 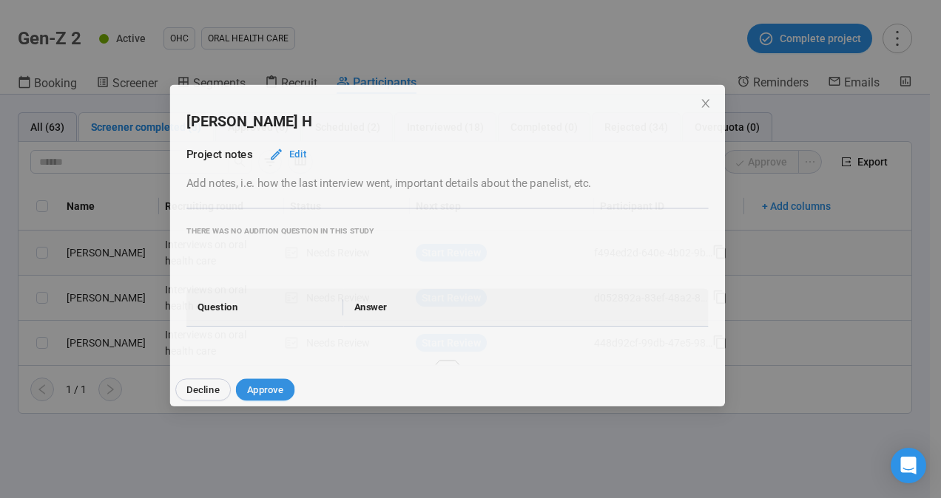 What do you see at coordinates (908, 466) in the screenshot?
I see `div: Open Intercom Messenger` at bounding box center [908, 466].